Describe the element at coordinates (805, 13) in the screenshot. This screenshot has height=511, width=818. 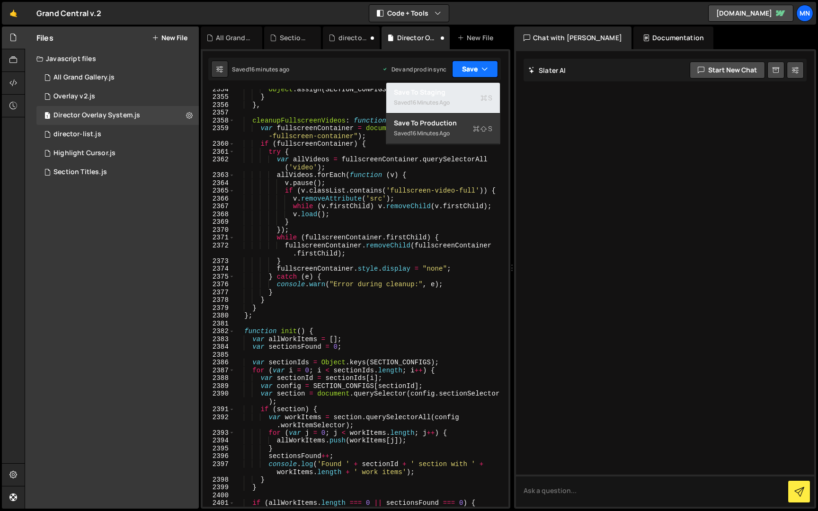
I see `div: MN` at that location.